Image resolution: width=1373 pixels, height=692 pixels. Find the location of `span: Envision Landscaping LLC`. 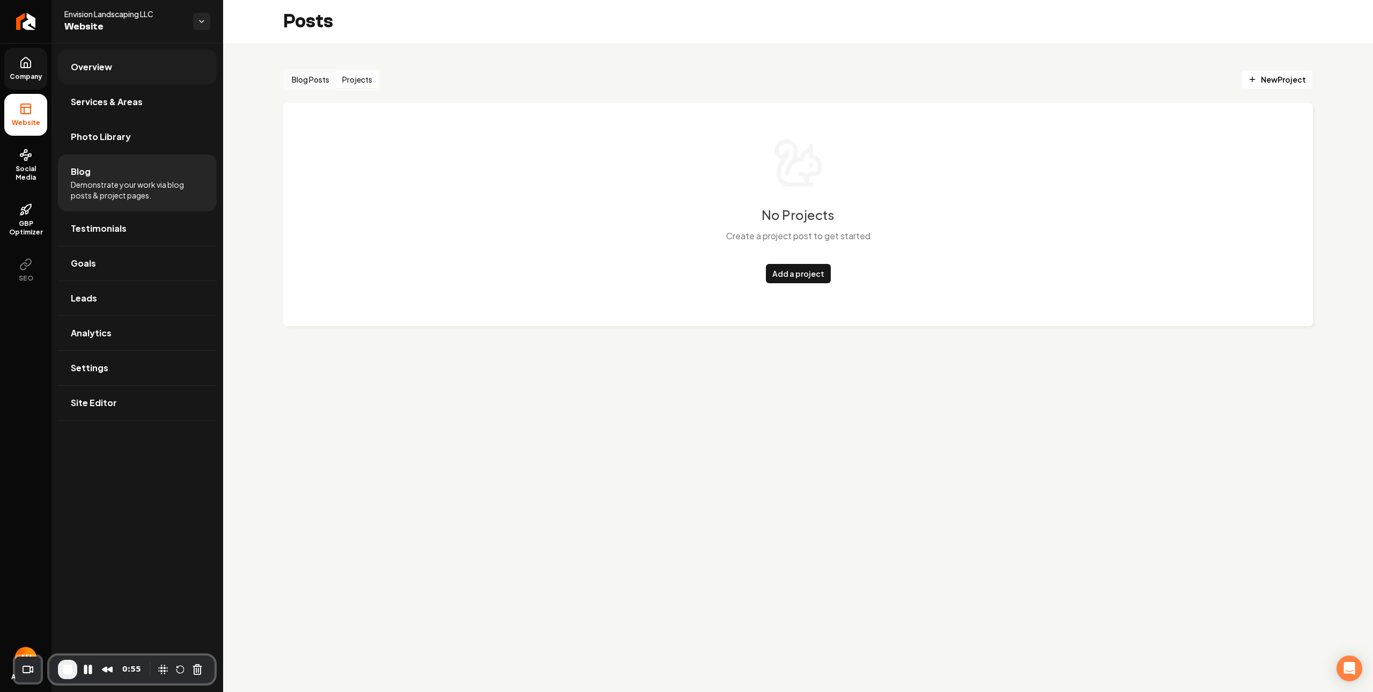

span: Envision Landscaping LLC is located at coordinates (124, 14).